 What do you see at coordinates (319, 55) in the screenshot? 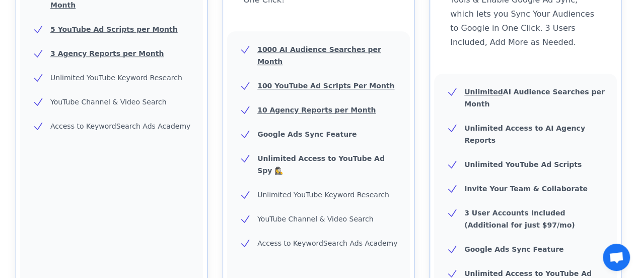
I see `u: 1000 AI Audience Searches per Month` at bounding box center [319, 55].